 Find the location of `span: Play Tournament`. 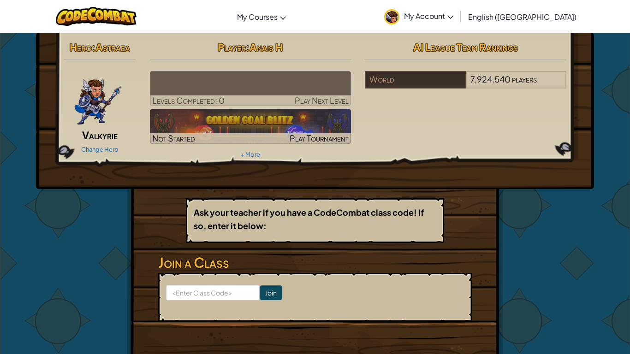

span: Play Tournament is located at coordinates (319, 138).